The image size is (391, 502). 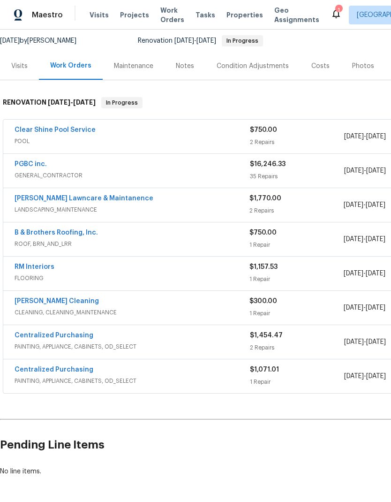 I want to click on a: PGBC inc., so click(x=30, y=164).